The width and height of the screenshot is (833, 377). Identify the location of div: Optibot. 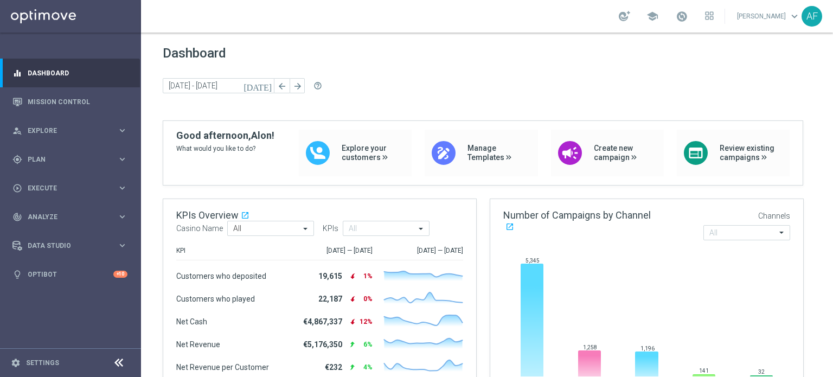
(70, 274).